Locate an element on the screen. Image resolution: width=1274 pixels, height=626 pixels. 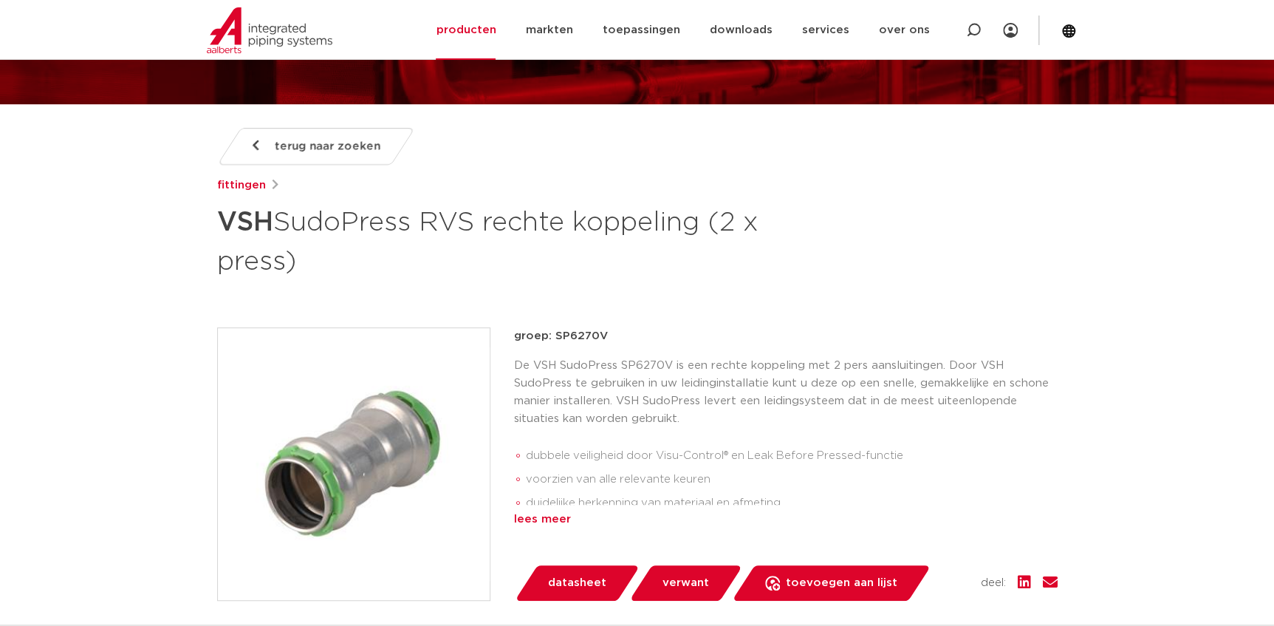
a: fittingen is located at coordinates (242, 185).